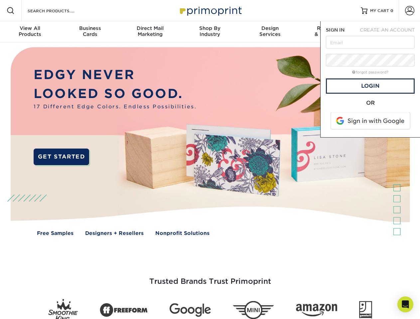 The height and width of the screenshot is (319, 420). What do you see at coordinates (335, 30) in the screenshot?
I see `span: SIGN IN` at bounding box center [335, 30].